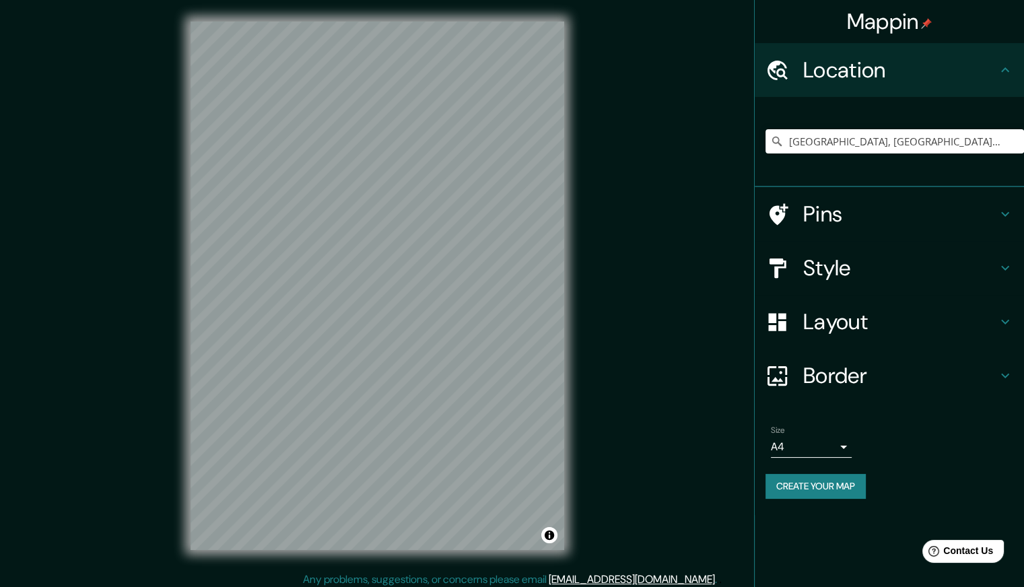 Image resolution: width=1024 pixels, height=587 pixels. What do you see at coordinates (549, 535) in the screenshot?
I see `button: Toggle attribution` at bounding box center [549, 535].